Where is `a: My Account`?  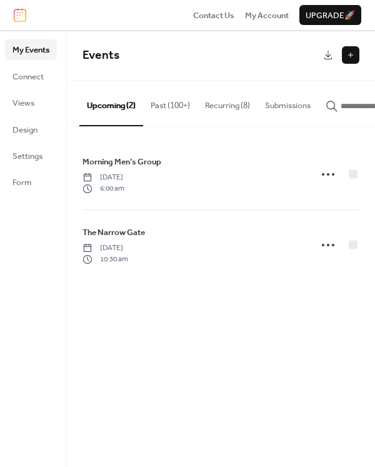
a: My Account is located at coordinates (267, 15).